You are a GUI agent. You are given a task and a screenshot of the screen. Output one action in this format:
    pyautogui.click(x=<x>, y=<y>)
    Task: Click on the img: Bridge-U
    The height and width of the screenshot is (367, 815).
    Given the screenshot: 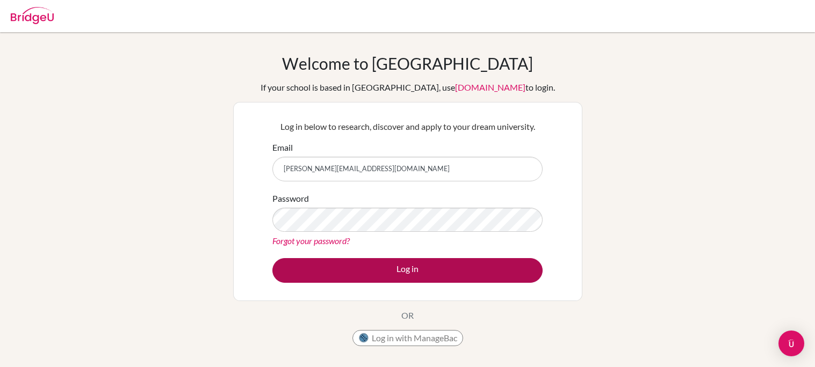 What is the action you would take?
    pyautogui.click(x=32, y=16)
    